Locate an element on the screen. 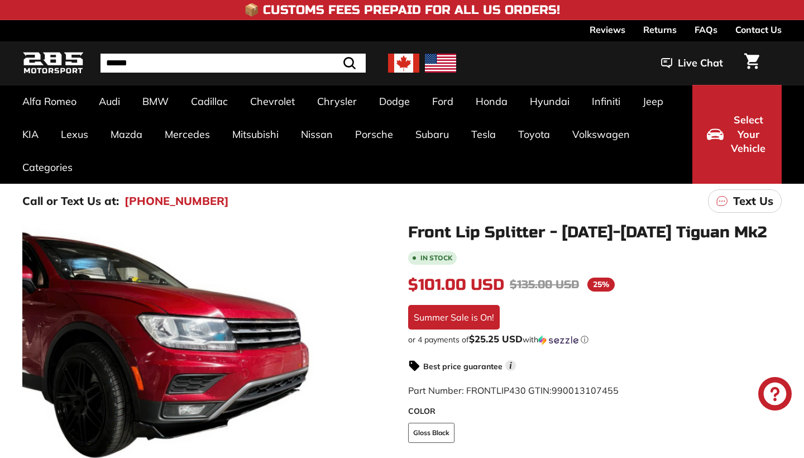 The image size is (804, 458). inbox-online-store-chat: Shopify online store chat is located at coordinates (775, 395).